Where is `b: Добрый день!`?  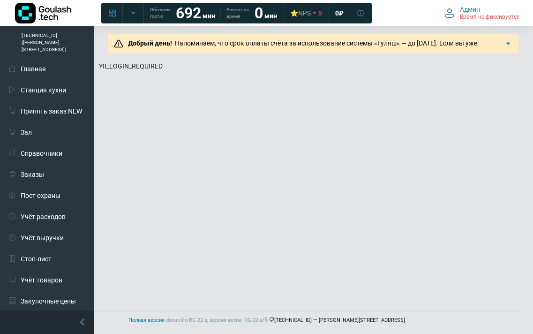 b: Добрый день! is located at coordinates (150, 43).